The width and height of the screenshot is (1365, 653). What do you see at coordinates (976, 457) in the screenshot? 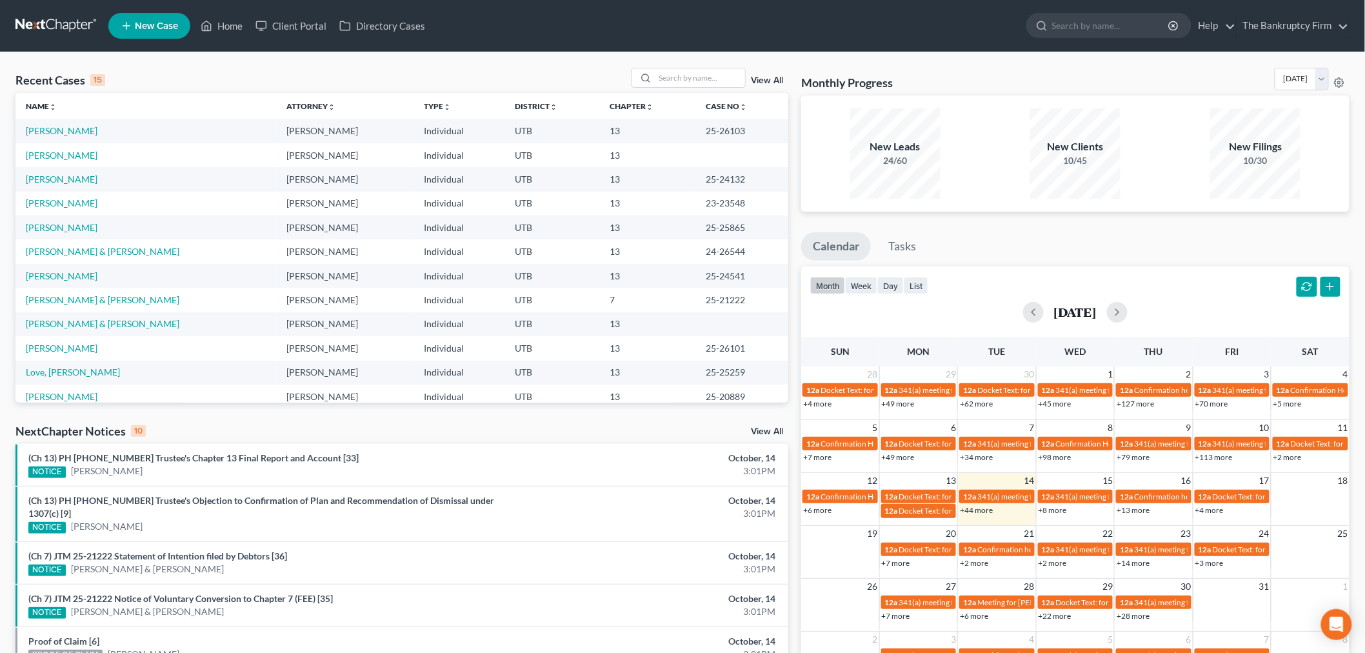
I see `a: +34 more` at bounding box center [976, 457].